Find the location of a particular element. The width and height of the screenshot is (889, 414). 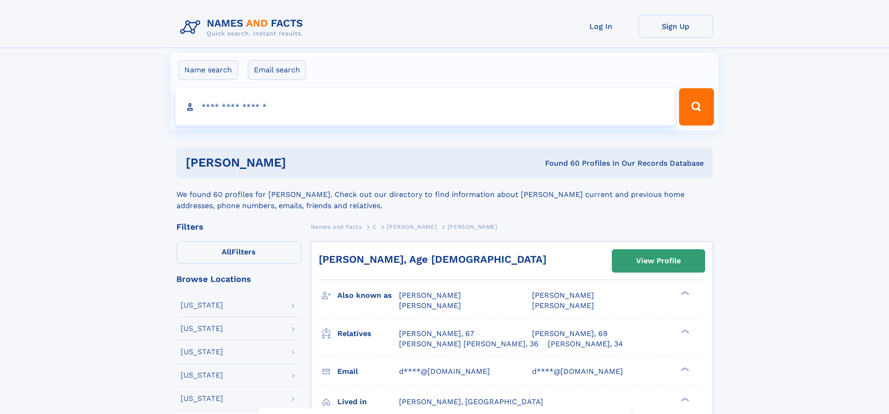

div: Browse Locations is located at coordinates (239, 279).